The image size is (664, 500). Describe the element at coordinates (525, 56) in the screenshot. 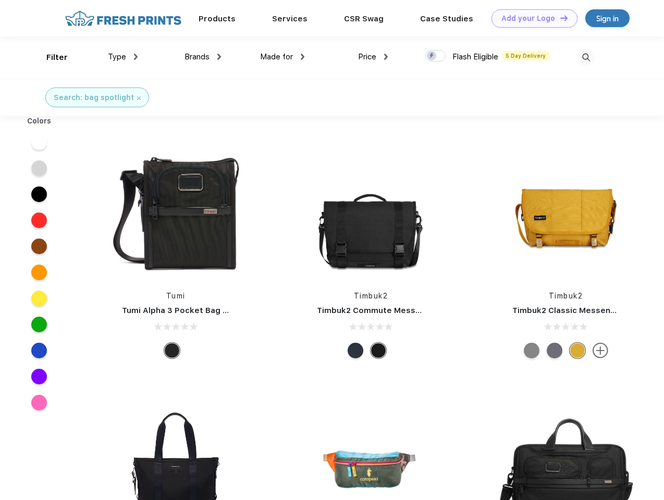

I see `span: 5 Day Delivery` at that location.